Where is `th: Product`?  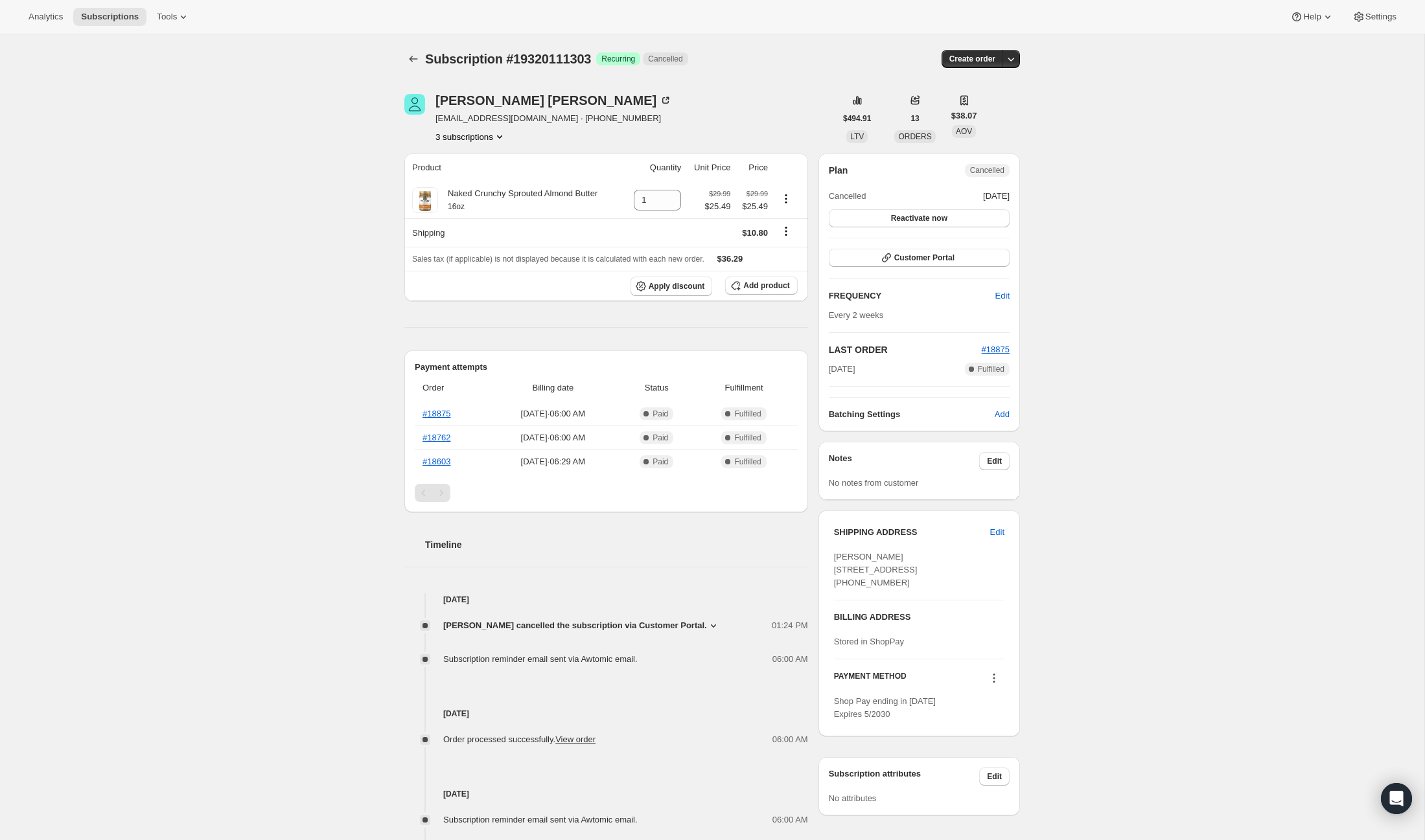
th: Product is located at coordinates (514, 168).